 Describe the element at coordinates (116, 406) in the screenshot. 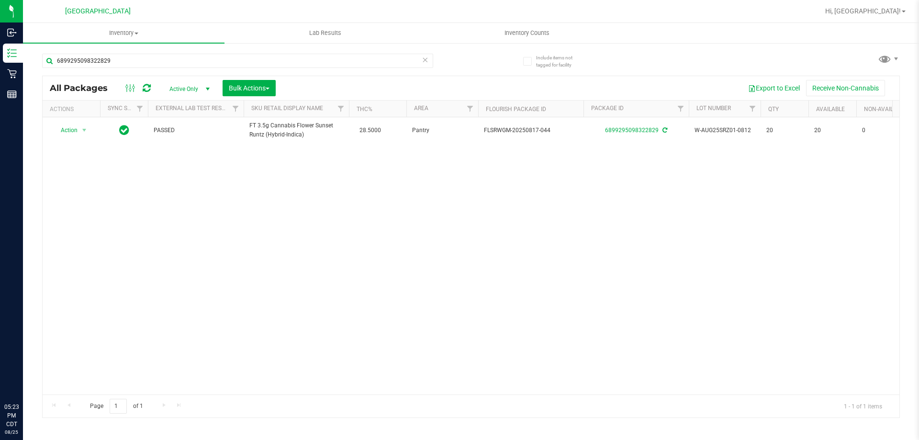

I see `span: Page of 1` at that location.